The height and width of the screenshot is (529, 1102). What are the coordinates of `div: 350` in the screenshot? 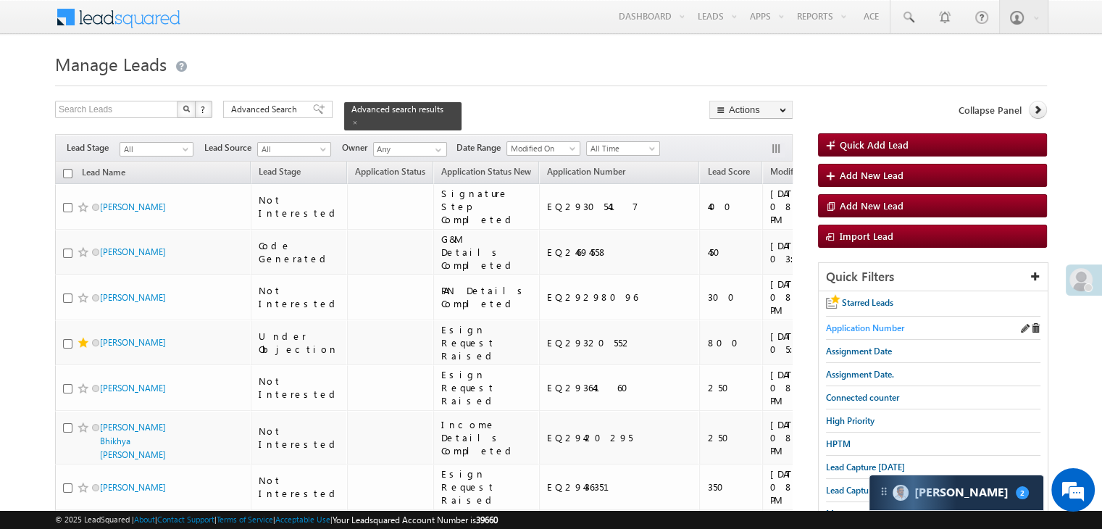 It's located at (731, 487).